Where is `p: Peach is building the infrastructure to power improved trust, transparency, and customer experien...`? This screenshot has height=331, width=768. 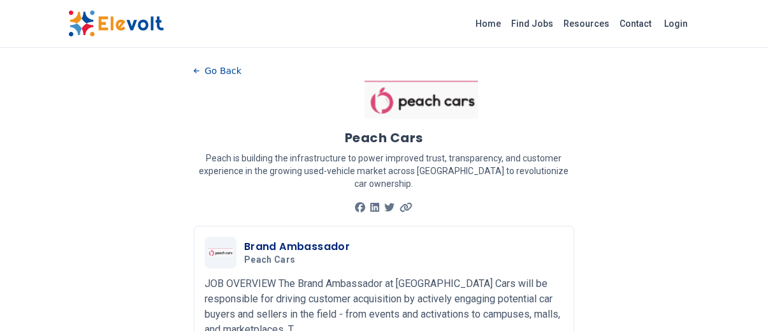
p: Peach is building the infrastructure to power improved trust, transparency, and customer experien... is located at coordinates (383, 171).